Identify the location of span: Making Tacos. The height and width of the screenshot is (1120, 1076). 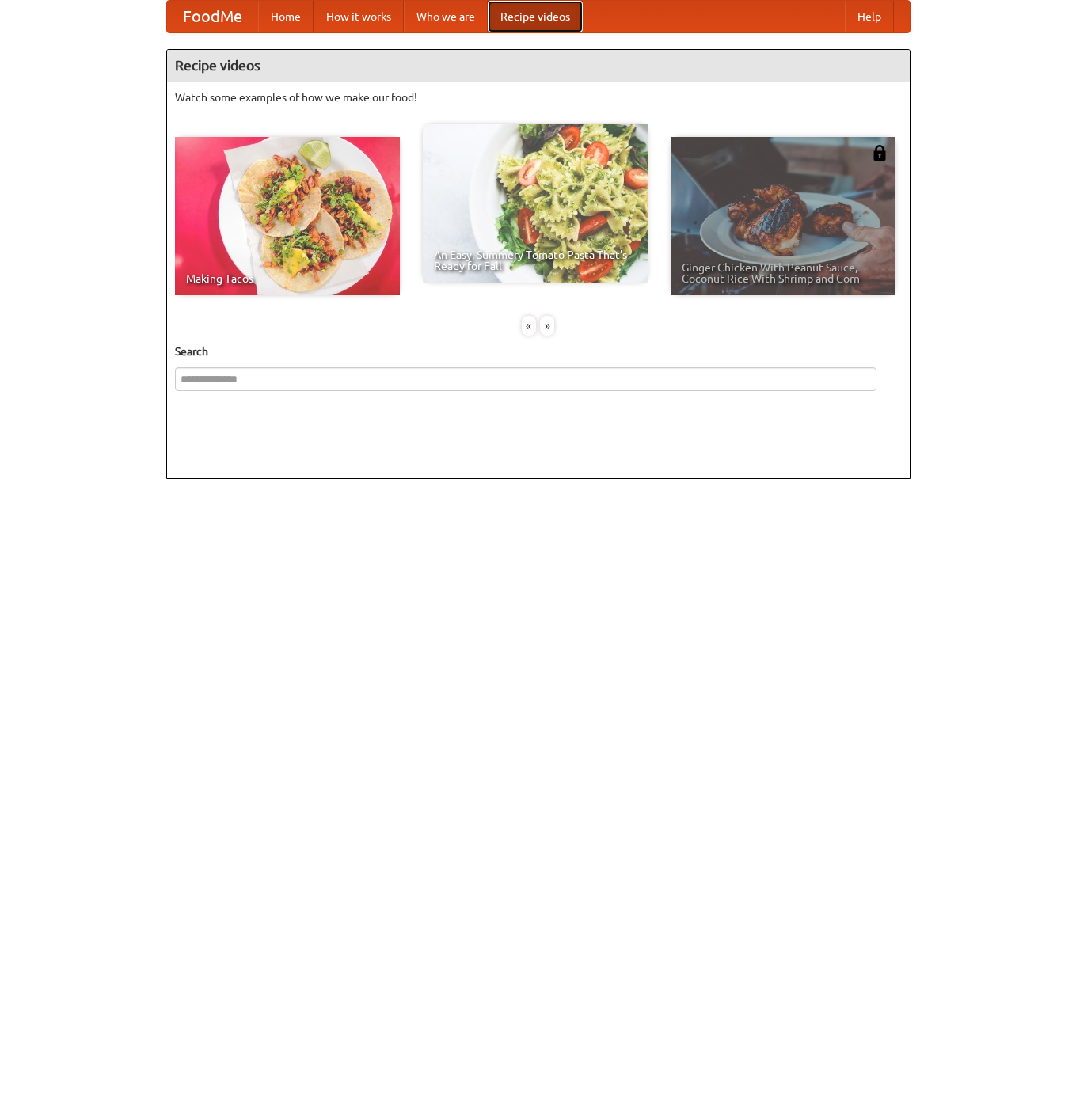
(287, 278).